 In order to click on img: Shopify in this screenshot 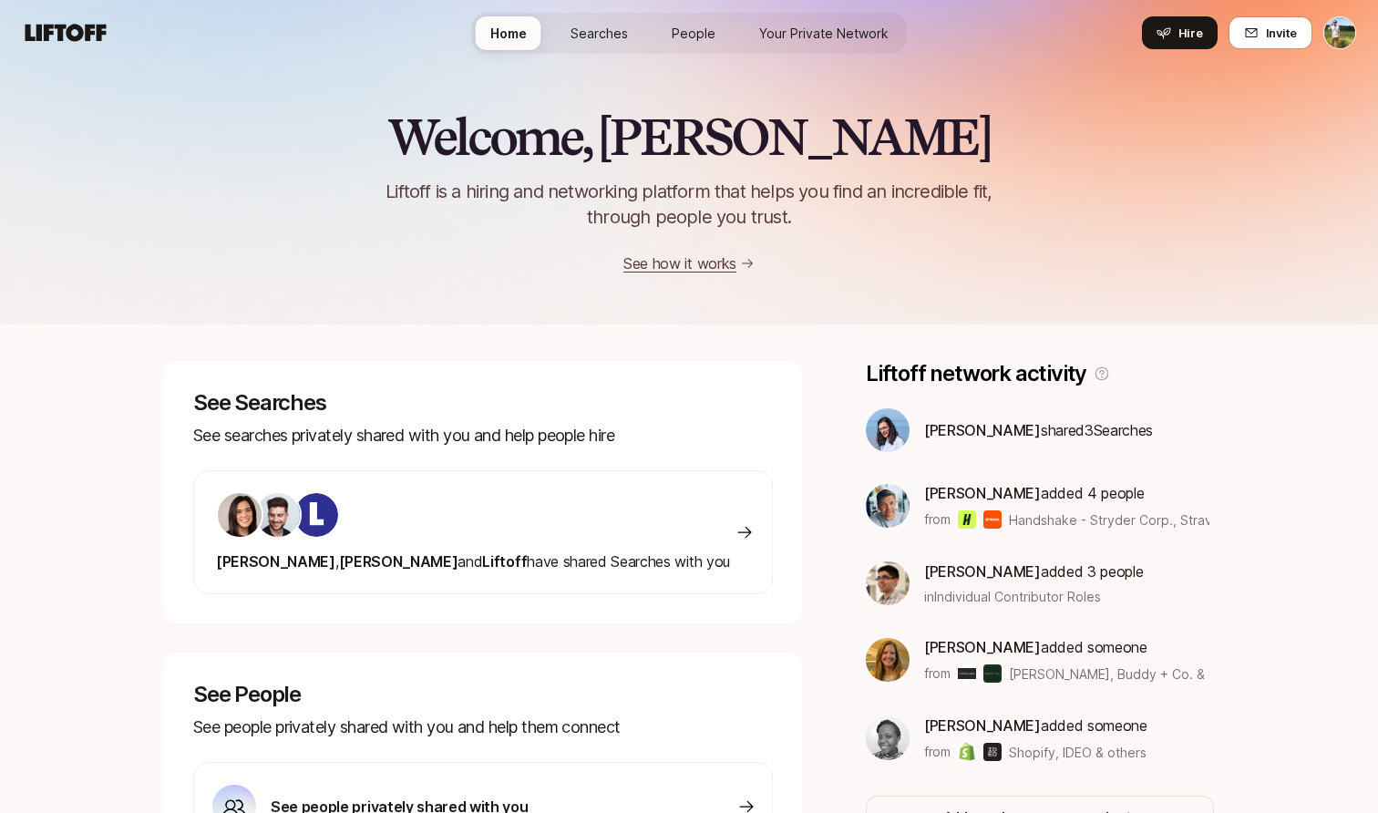, I will do `click(967, 752)`.